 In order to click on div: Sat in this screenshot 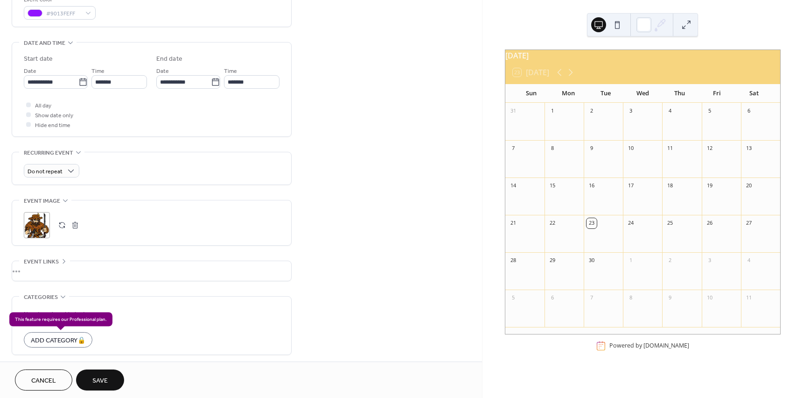, I will do `click(754, 93)`.